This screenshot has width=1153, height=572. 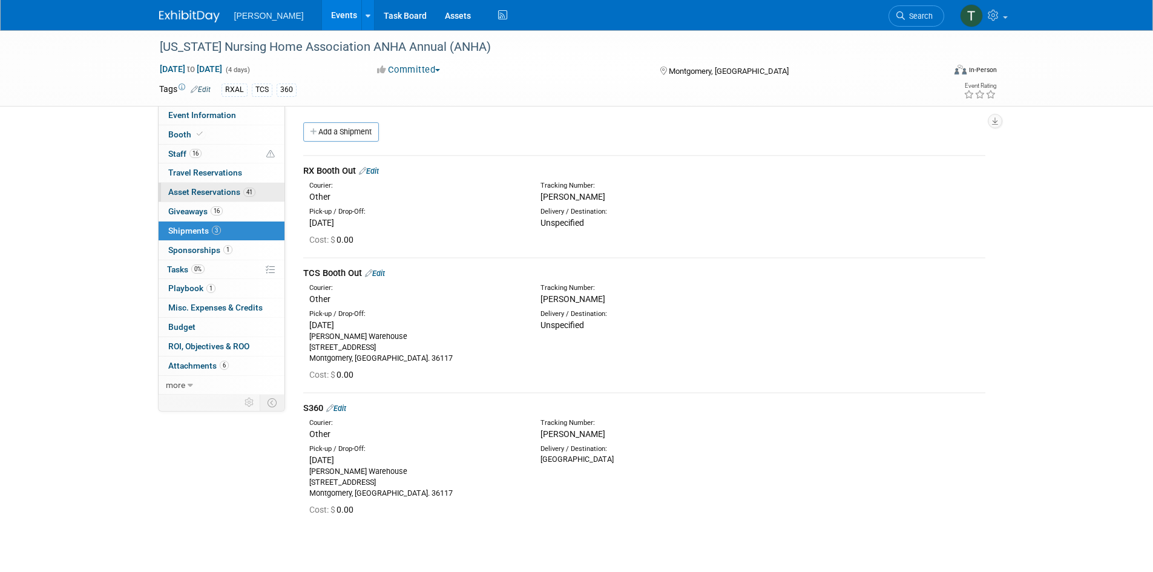 I want to click on a: Playbook1, so click(x=222, y=288).